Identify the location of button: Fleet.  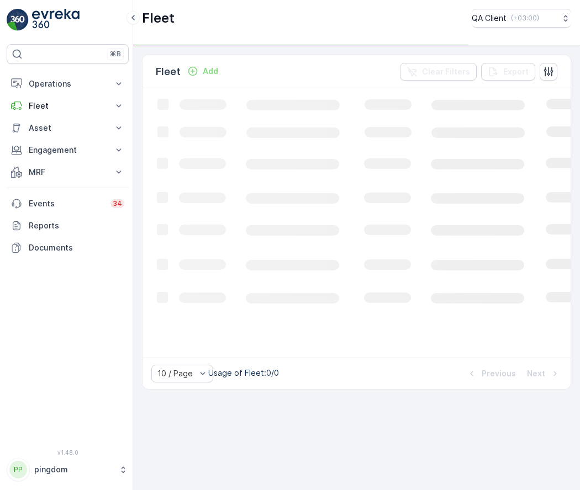
(67, 106).